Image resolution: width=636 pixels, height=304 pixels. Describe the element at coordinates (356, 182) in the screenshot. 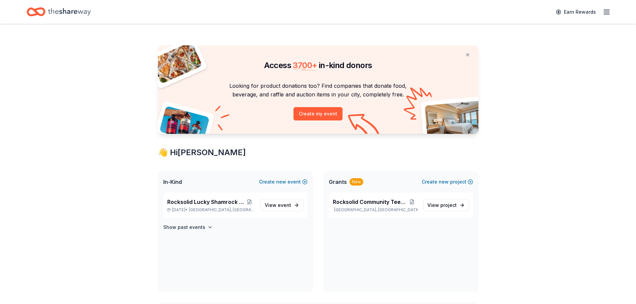

I see `div: New` at that location.